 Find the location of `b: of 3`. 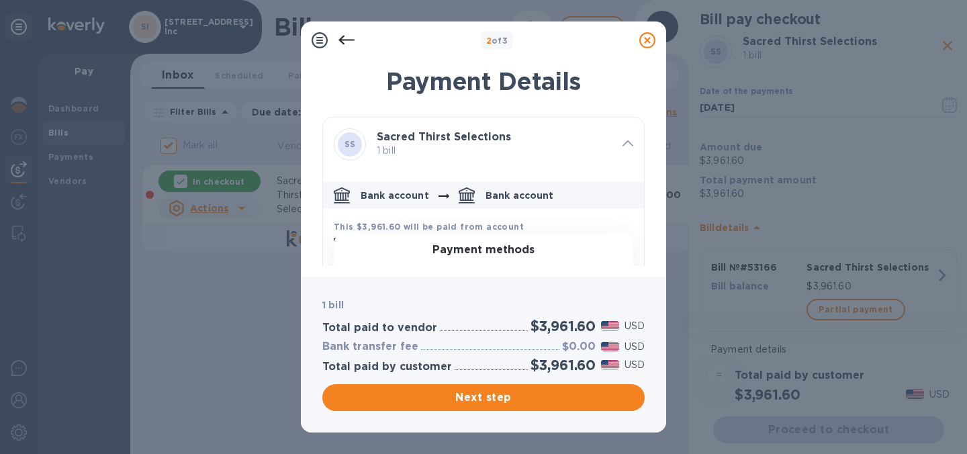

b: of 3 is located at coordinates (497, 40).